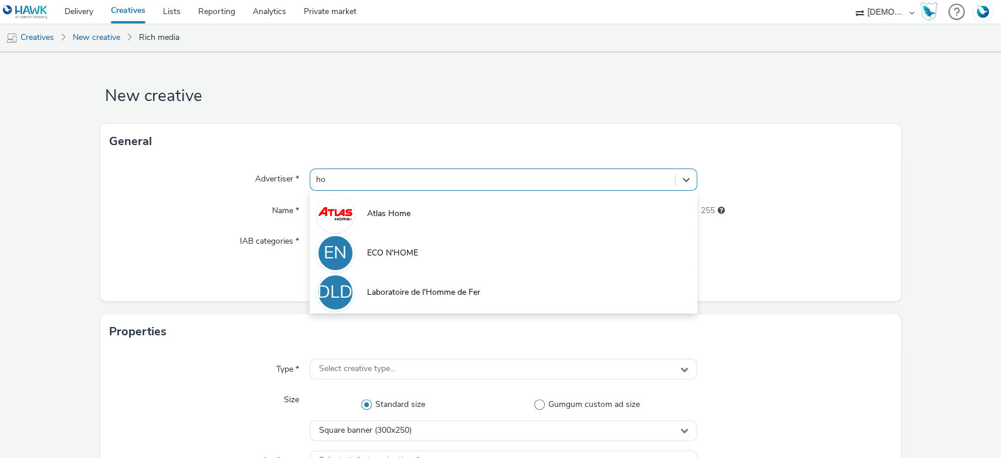 The height and width of the screenshot is (458, 1001). What do you see at coordinates (594, 404) in the screenshot?
I see `span: Gumgum custom ad size` at bounding box center [594, 404].